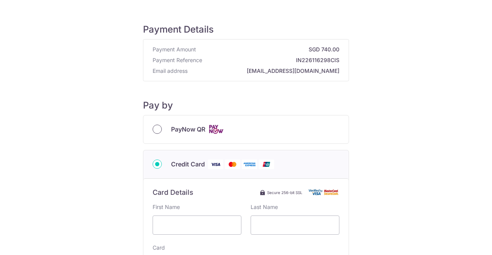 This screenshot has width=492, height=255. Describe the element at coordinates (174, 50) in the screenshot. I see `span: Payment Amount` at that location.